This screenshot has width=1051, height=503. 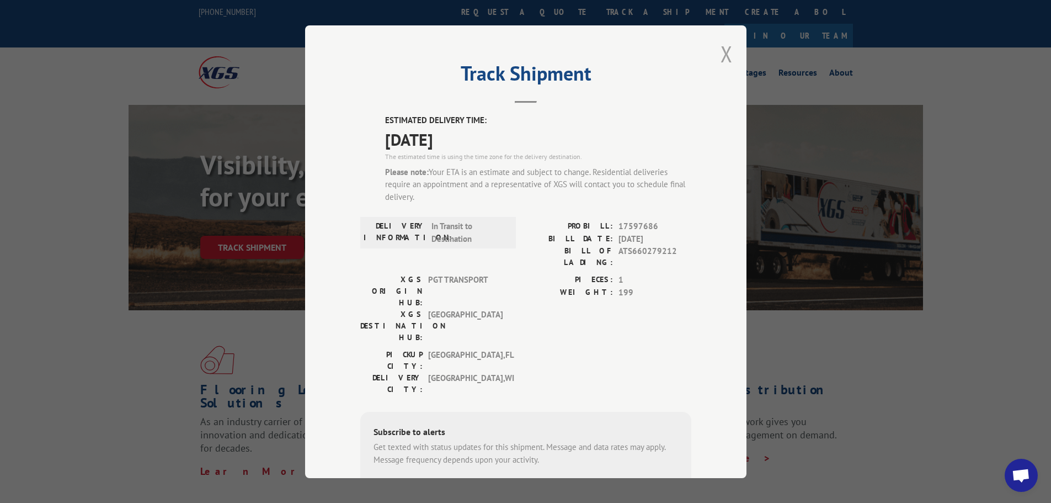 I want to click on div: Your ETA is an estimate and subject to change. Residential deliveries require an appointment and ..., so click(x=538, y=184).